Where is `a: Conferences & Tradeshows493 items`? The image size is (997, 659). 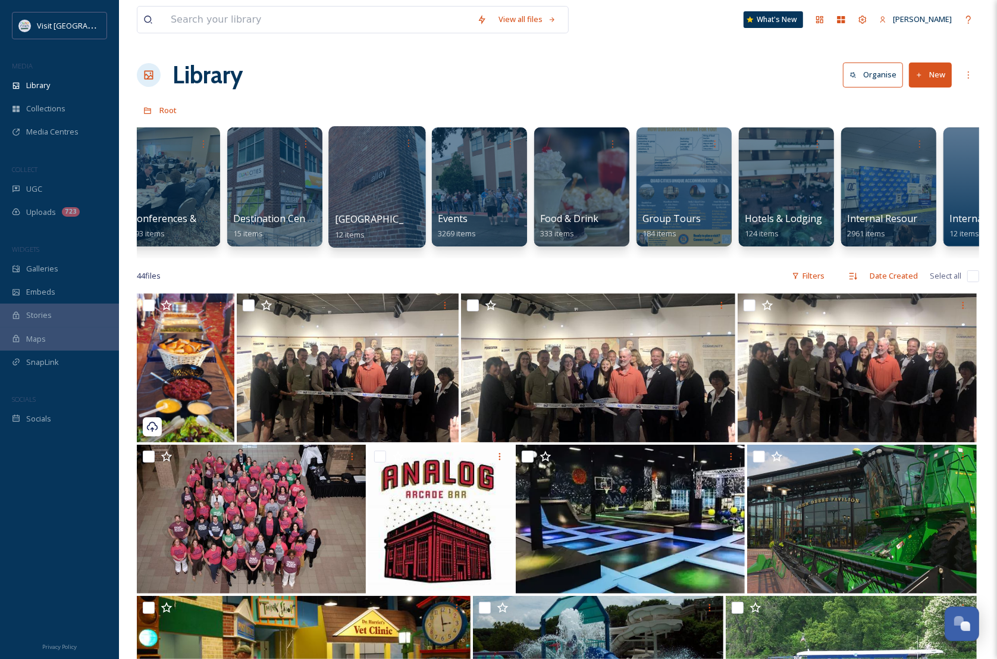 a: Conferences & Tradeshows493 items is located at coordinates (192, 225).